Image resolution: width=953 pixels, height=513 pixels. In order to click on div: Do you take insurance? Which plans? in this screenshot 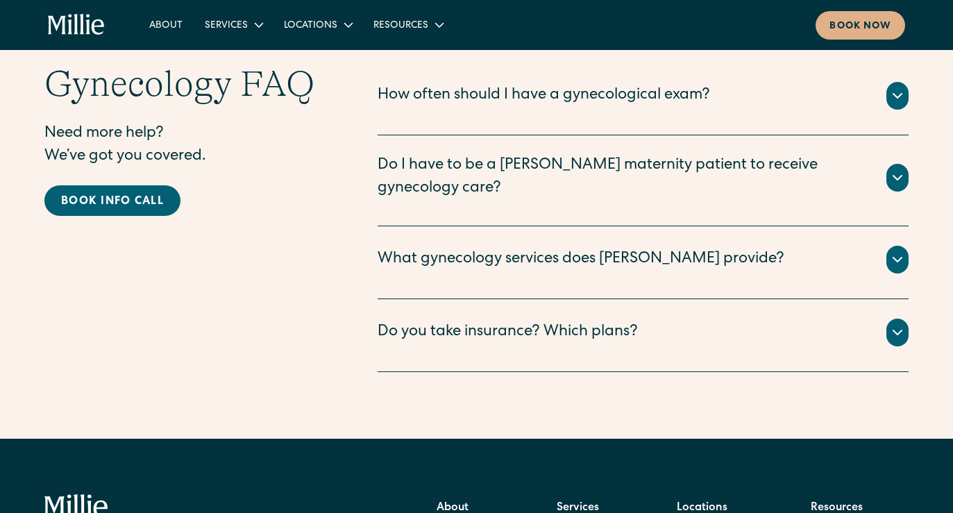, I will do `click(508, 333)`.